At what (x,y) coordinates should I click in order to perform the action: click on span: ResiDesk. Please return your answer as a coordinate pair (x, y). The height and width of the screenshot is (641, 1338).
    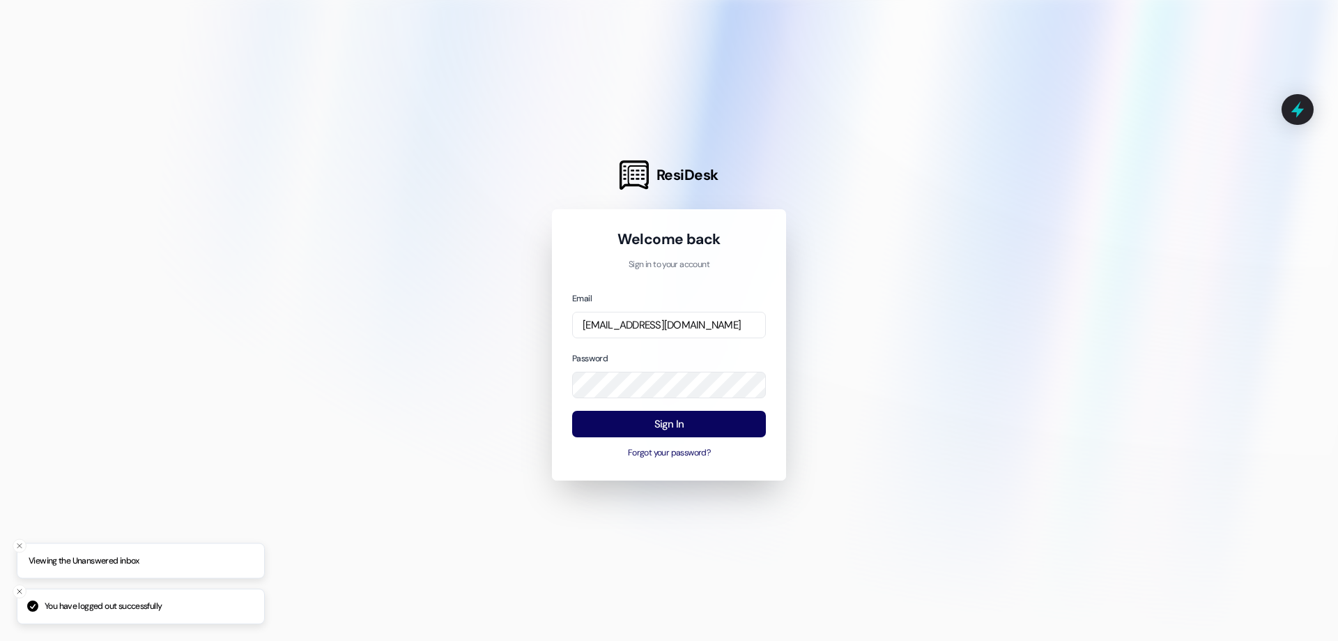
    Looking at the image, I should click on (687, 175).